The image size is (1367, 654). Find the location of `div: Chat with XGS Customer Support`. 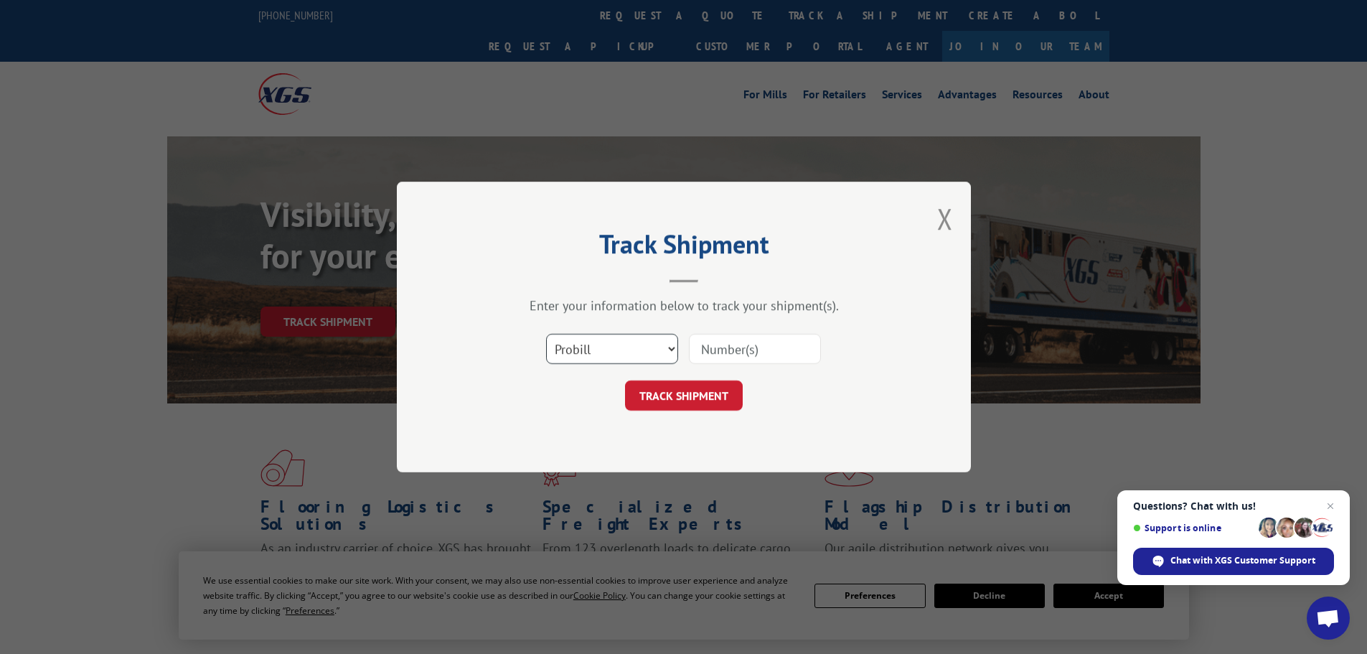

div: Chat with XGS Customer Support is located at coordinates (1234, 561).